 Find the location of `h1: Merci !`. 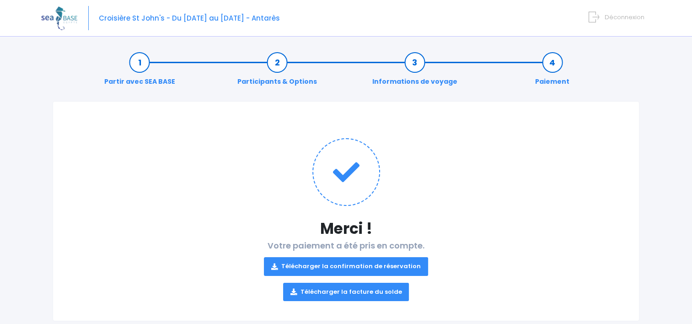

h1: Merci ! is located at coordinates (346, 228).